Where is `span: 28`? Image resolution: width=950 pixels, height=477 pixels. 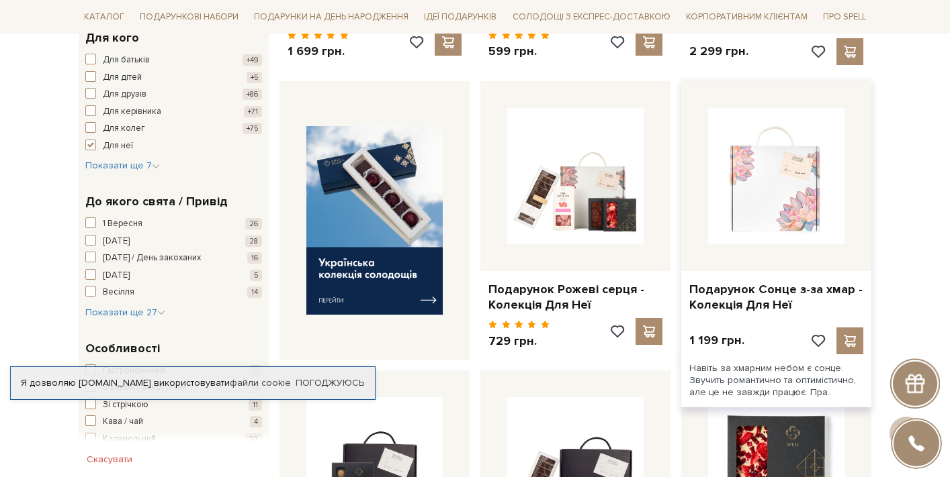
span: 28 is located at coordinates (253, 241).